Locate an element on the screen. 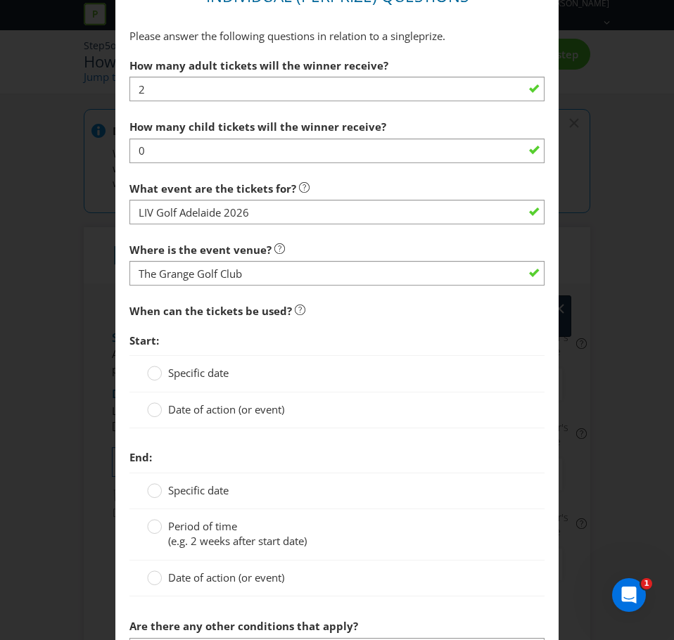  span: Please answer the following questions in relation to a single is located at coordinates (274, 36).